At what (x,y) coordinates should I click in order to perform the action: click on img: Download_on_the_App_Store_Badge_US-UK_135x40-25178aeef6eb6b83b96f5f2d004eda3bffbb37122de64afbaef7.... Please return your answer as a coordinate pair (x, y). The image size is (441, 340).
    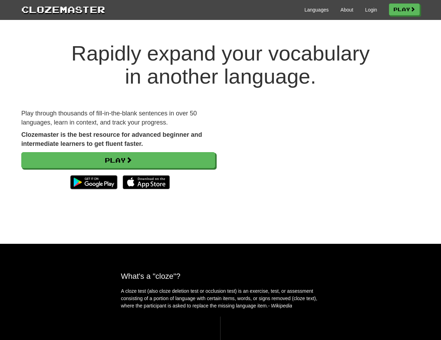
    Looking at the image, I should click on (146, 182).